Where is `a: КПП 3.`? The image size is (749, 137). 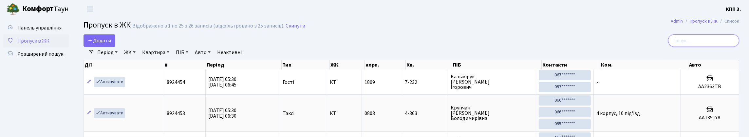 a: КПП 3. is located at coordinates (733, 9).